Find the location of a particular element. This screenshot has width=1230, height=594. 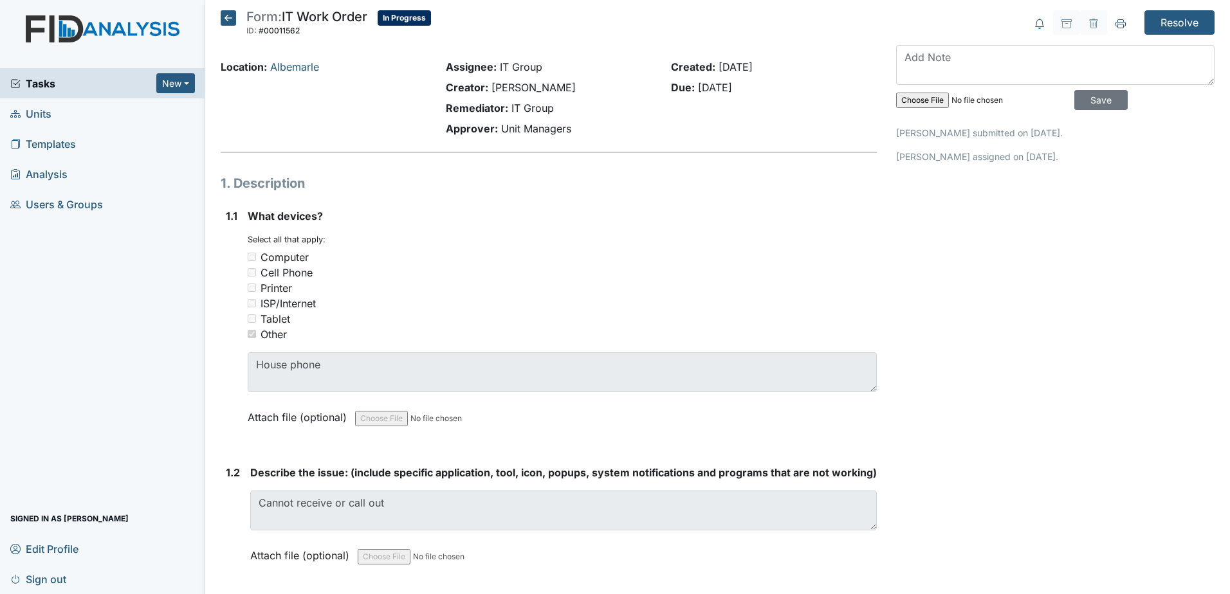

span: Sign out is located at coordinates (38, 579).